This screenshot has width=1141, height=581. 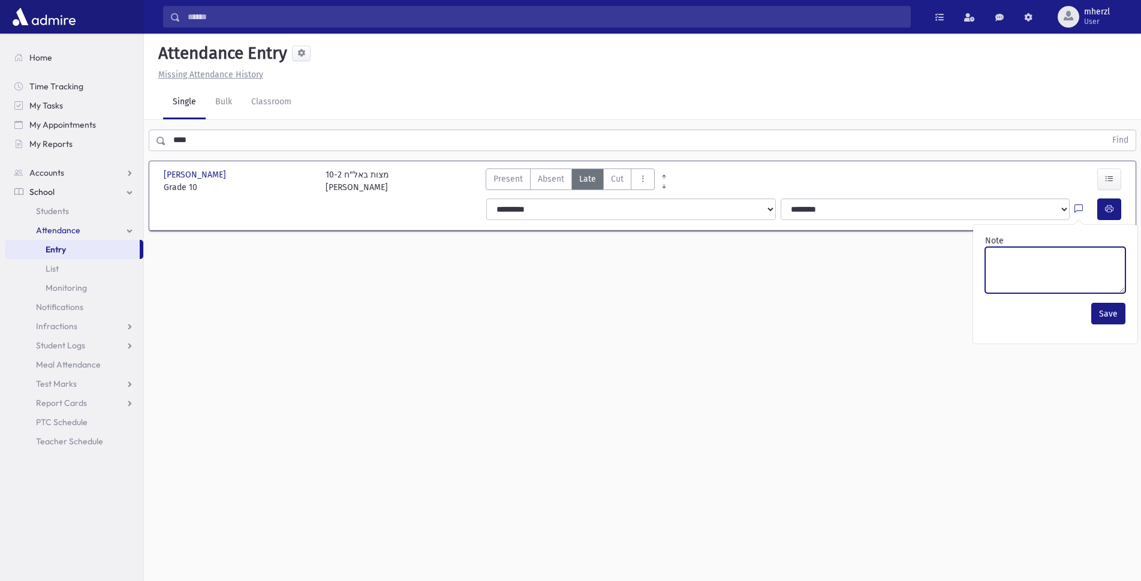 I want to click on span: Accounts, so click(x=47, y=173).